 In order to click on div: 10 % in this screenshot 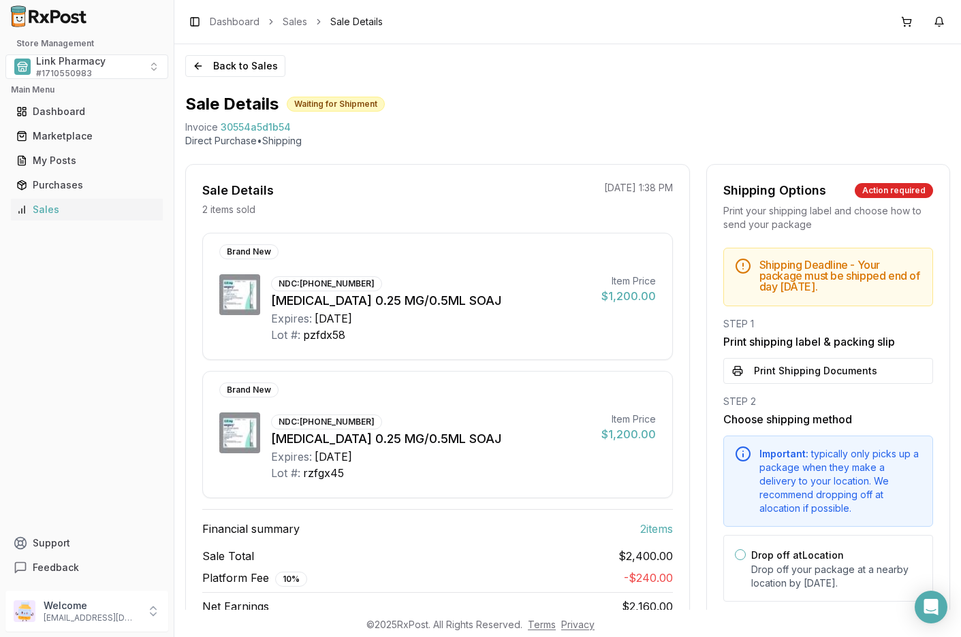, I will do `click(291, 580)`.